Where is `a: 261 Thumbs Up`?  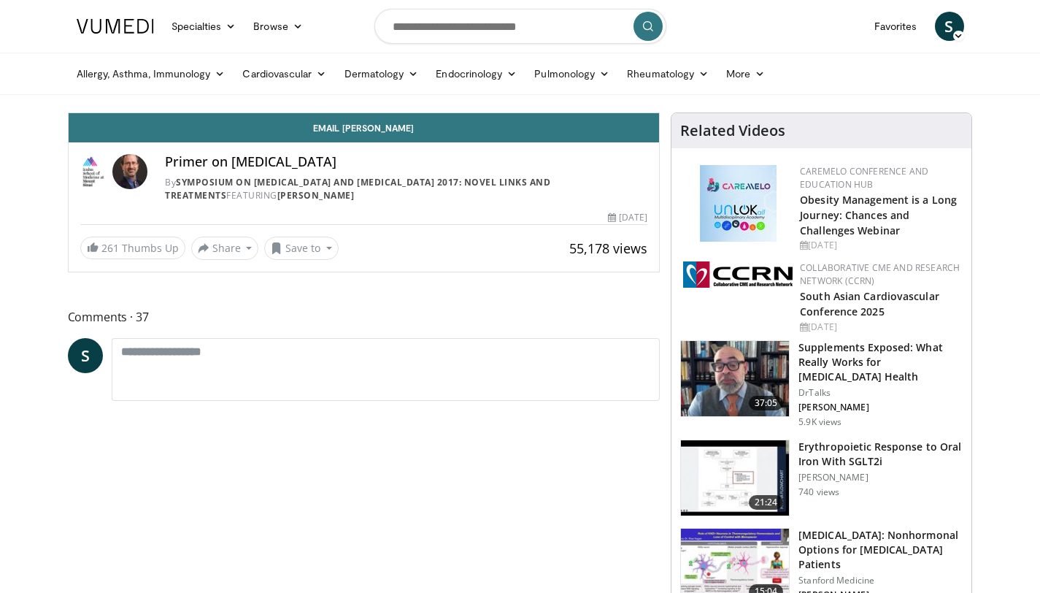
a: 261 Thumbs Up is located at coordinates (133, 247).